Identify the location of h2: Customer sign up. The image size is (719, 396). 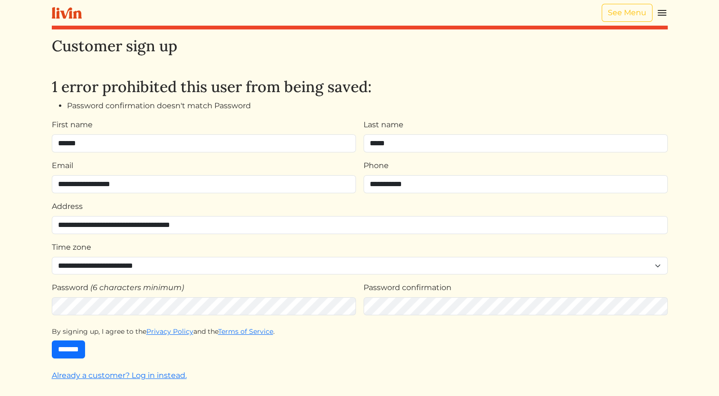
(360, 46).